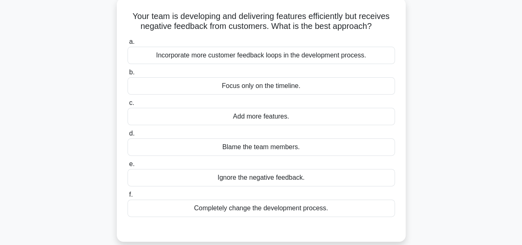  Describe the element at coordinates (132, 133) in the screenshot. I see `span: d.` at that location.